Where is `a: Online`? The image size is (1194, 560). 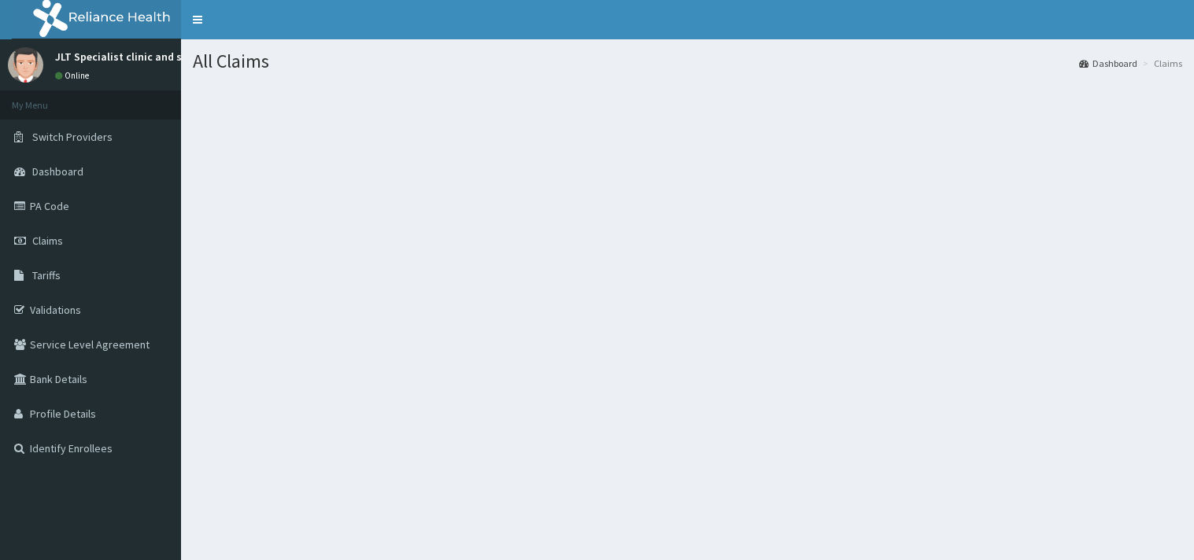 a: Online is located at coordinates (74, 76).